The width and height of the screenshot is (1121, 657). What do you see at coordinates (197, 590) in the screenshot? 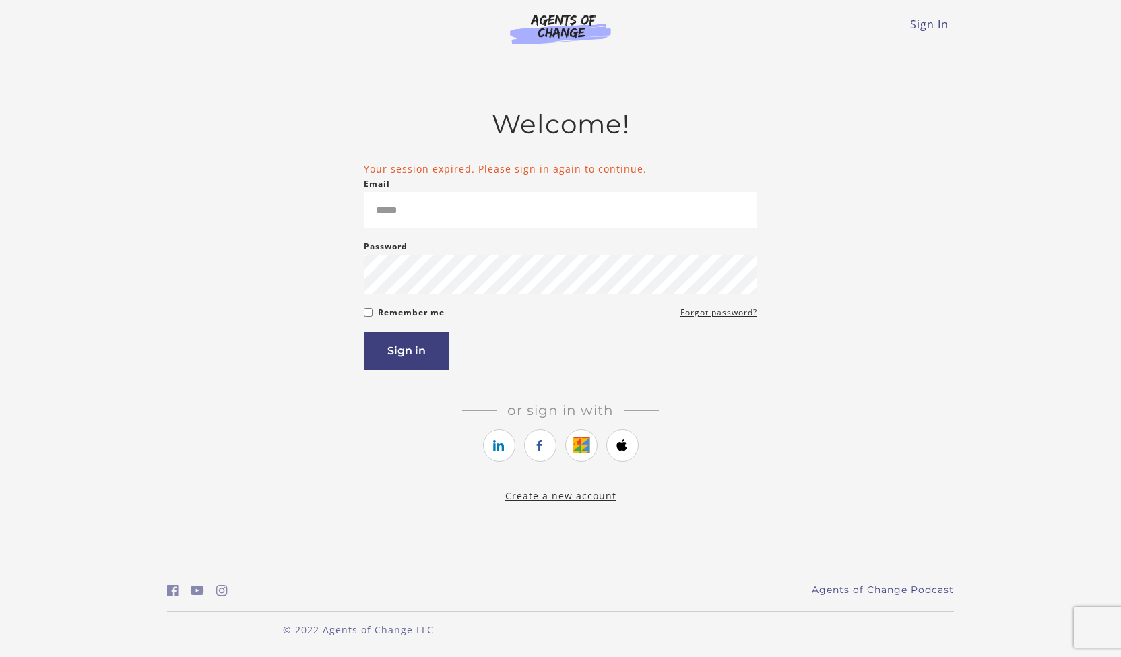
I see `a: https://www.youtube.com/c/AgentsofChangeTestPrepbyMeaganMitchell (Open in a new window)` at bounding box center [197, 590].